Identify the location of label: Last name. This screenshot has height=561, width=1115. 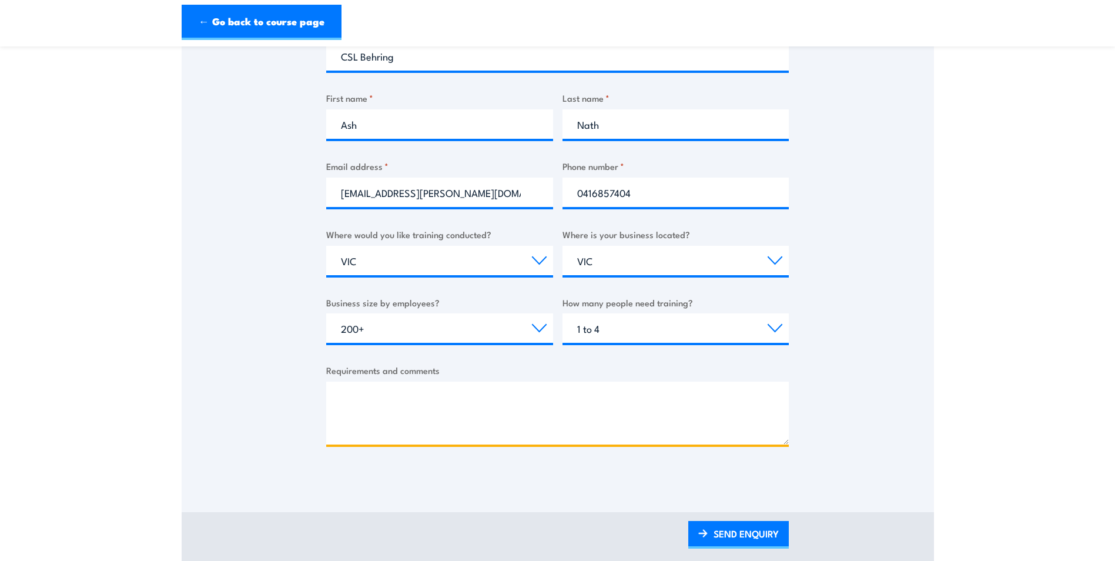
(676, 98).